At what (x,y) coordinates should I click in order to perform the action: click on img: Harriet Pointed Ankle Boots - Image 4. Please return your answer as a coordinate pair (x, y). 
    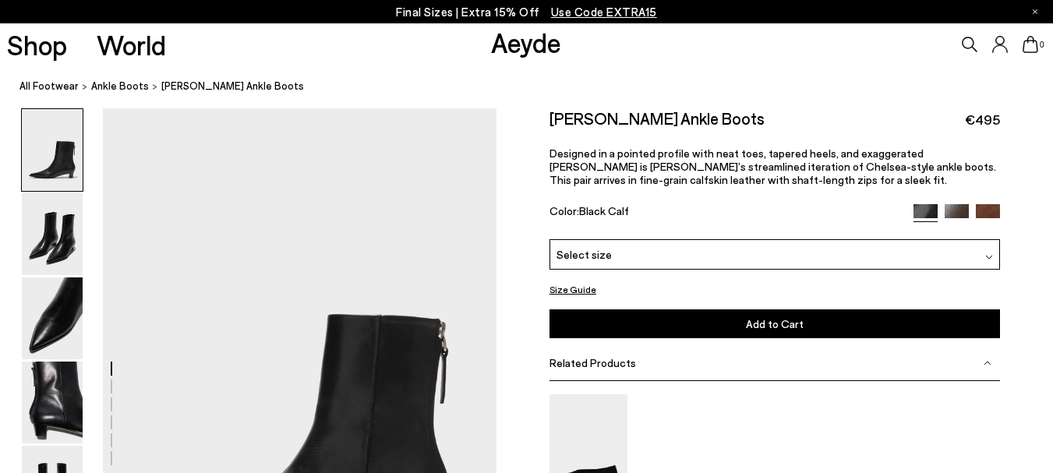
    Looking at the image, I should click on (52, 402).